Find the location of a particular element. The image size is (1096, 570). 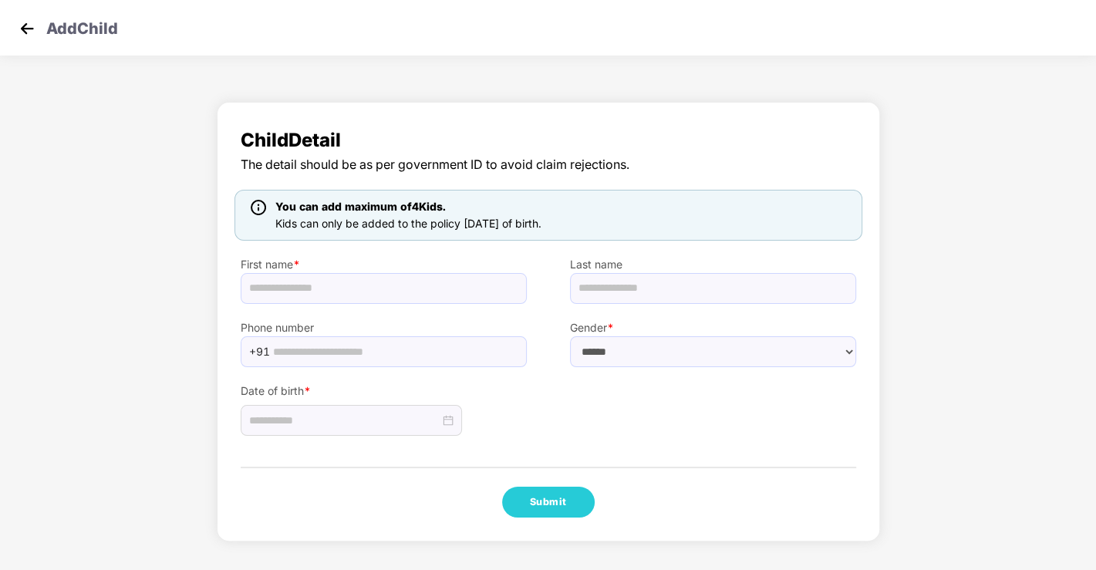

span: The detail should be as per government ID to avoid claim rejections. is located at coordinates (548, 164).